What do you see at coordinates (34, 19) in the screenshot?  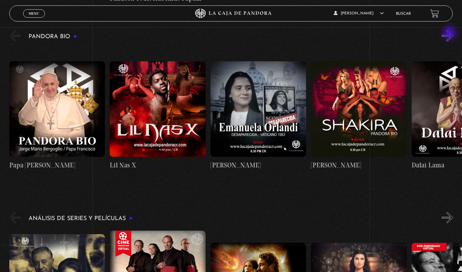 I see `span: Cerrar` at bounding box center [34, 19].